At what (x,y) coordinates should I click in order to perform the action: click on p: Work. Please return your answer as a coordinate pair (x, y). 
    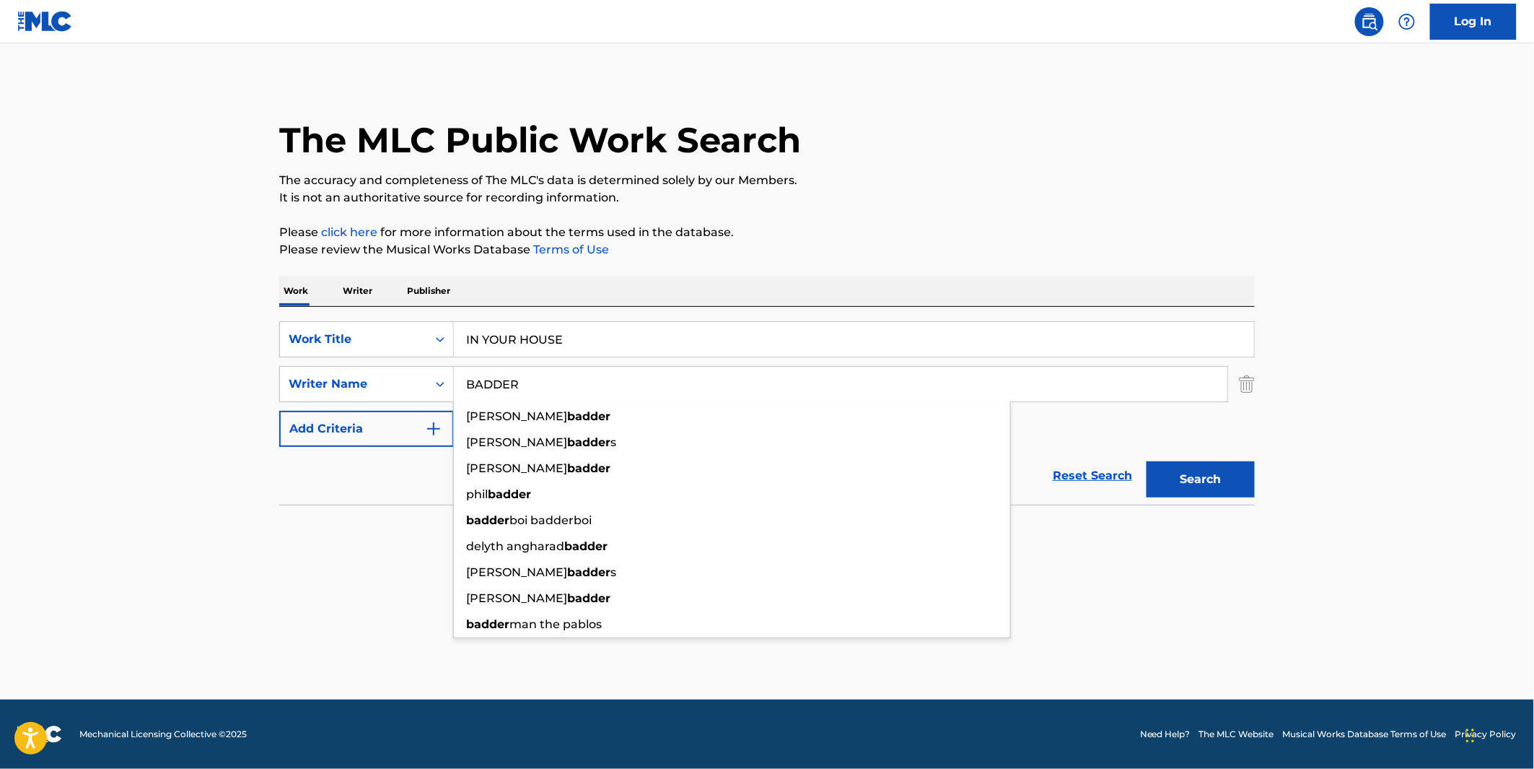
    Looking at the image, I should click on (296, 291).